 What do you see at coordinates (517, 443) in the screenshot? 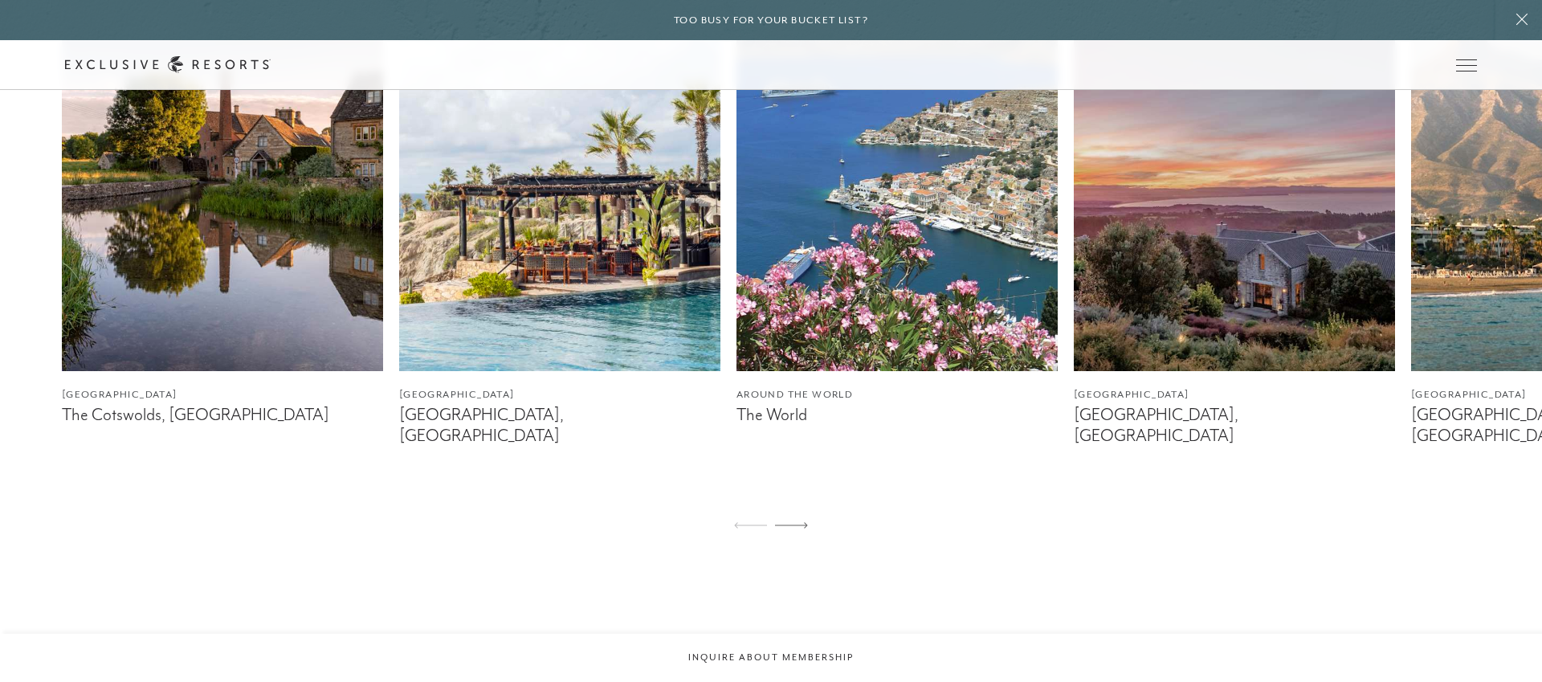
I see `a: LEARN MORE` at bounding box center [517, 443].